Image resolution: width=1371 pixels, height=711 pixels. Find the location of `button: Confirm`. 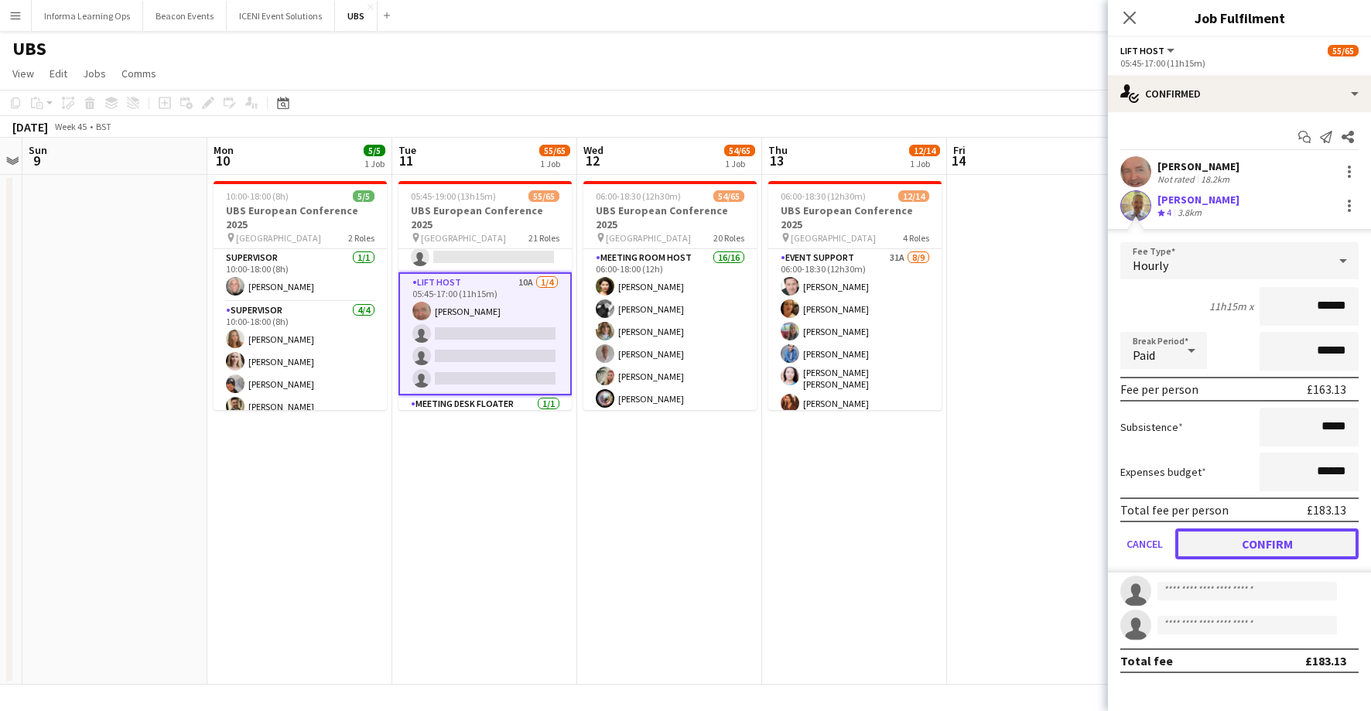

button: Confirm is located at coordinates (1266, 544).